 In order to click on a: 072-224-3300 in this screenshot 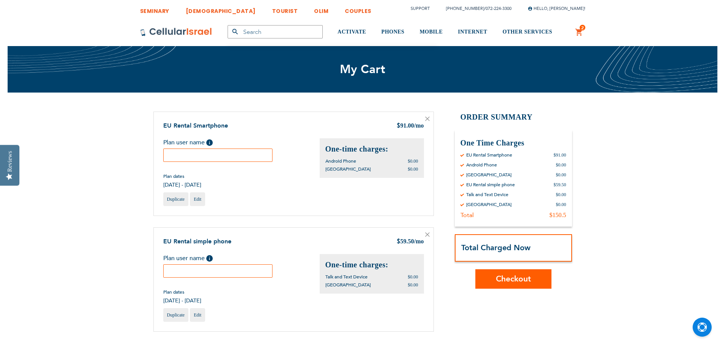, I will do `click(499, 8)`.